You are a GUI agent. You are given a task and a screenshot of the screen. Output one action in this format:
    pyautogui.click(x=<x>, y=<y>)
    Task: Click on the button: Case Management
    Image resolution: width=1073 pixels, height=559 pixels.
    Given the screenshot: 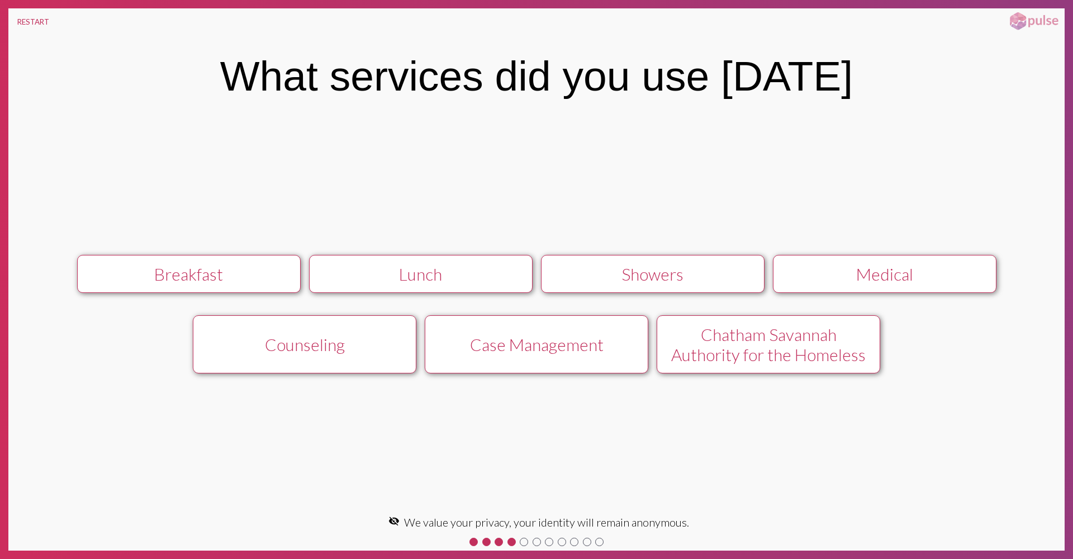 What is the action you would take?
    pyautogui.click(x=537, y=344)
    